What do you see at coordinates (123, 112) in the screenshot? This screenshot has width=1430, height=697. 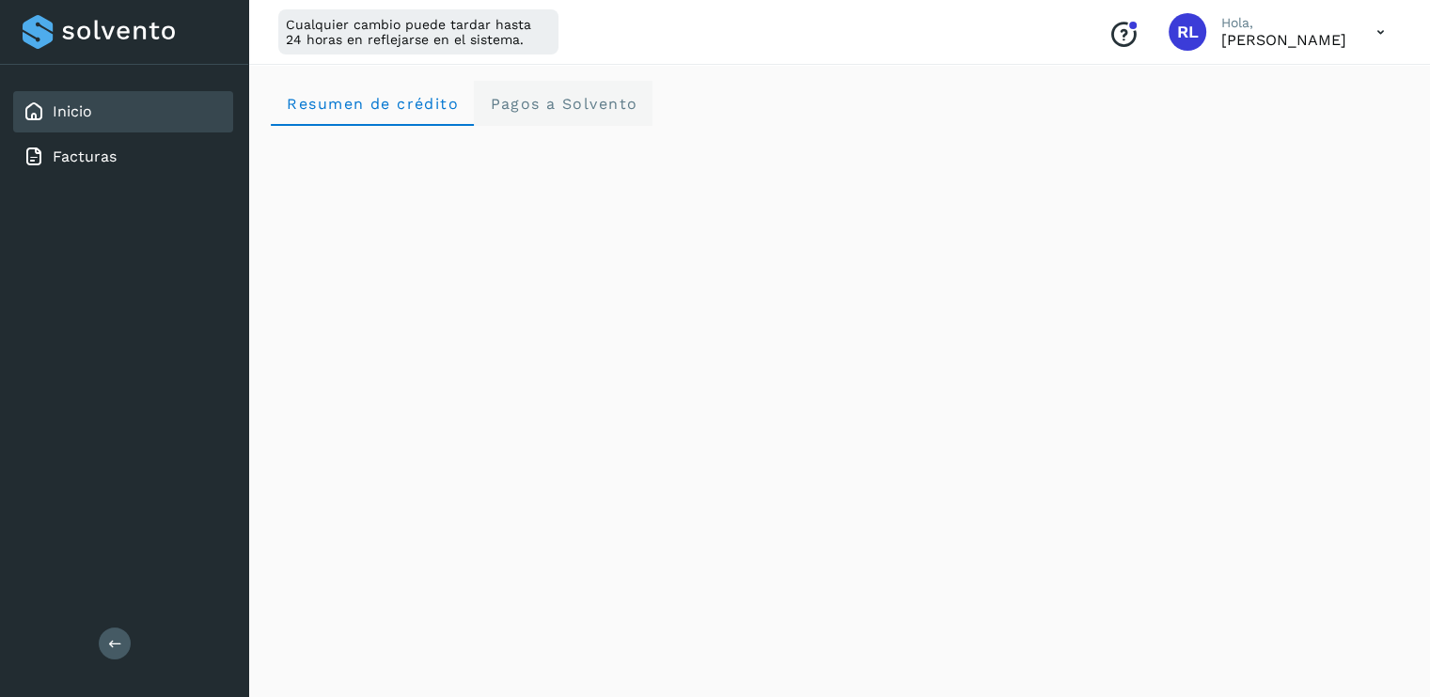 I see `div: Inicio` at bounding box center [123, 112].